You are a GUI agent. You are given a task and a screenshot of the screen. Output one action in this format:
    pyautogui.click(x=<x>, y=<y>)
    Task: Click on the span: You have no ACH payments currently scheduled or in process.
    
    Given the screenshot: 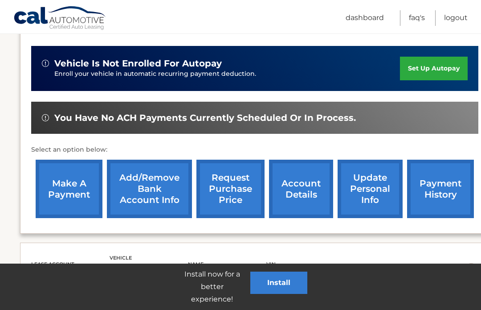 What is the action you would take?
    pyautogui.click(x=205, y=118)
    